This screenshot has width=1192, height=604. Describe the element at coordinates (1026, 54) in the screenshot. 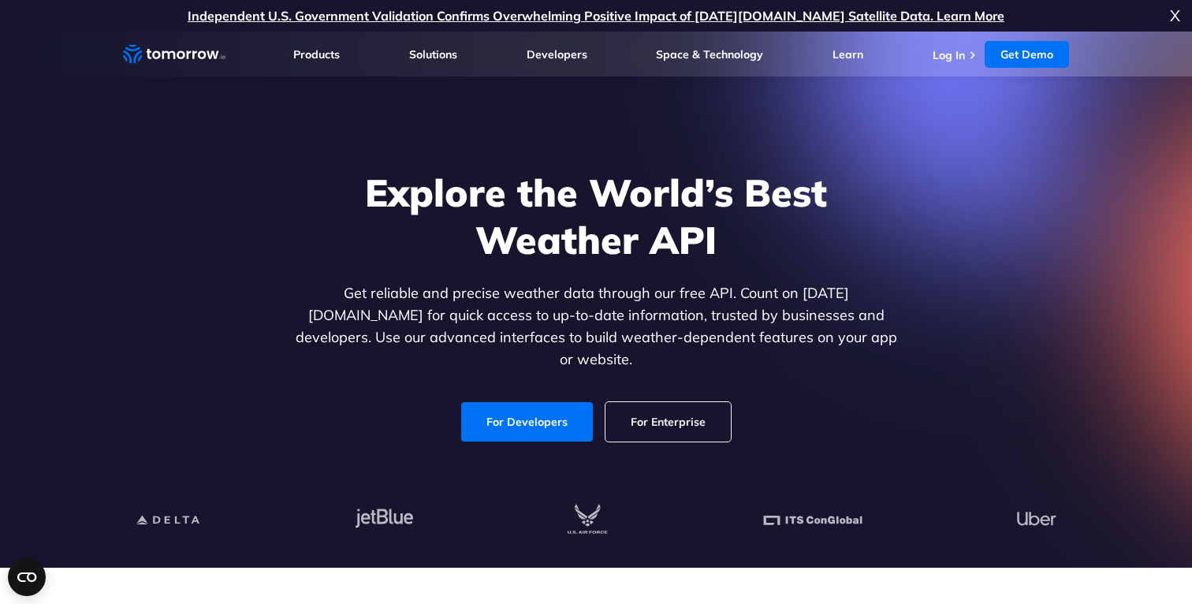

I see `a: Get Demo` at that location.